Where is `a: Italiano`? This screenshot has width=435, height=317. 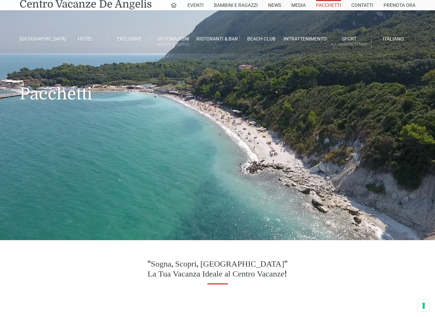 a: Italiano is located at coordinates (394, 39).